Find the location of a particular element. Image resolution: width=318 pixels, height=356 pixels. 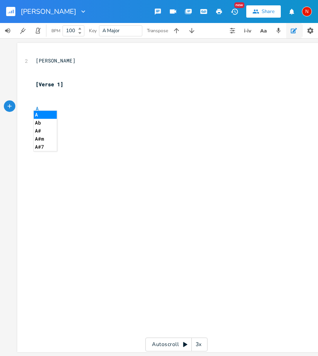

div: BPM is located at coordinates (56, 31).